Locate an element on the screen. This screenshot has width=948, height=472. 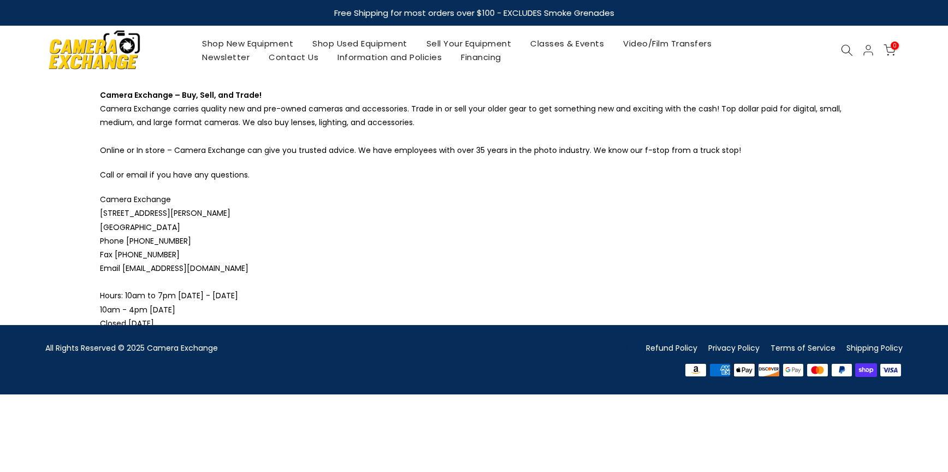
img: apple pay is located at coordinates (744, 370).